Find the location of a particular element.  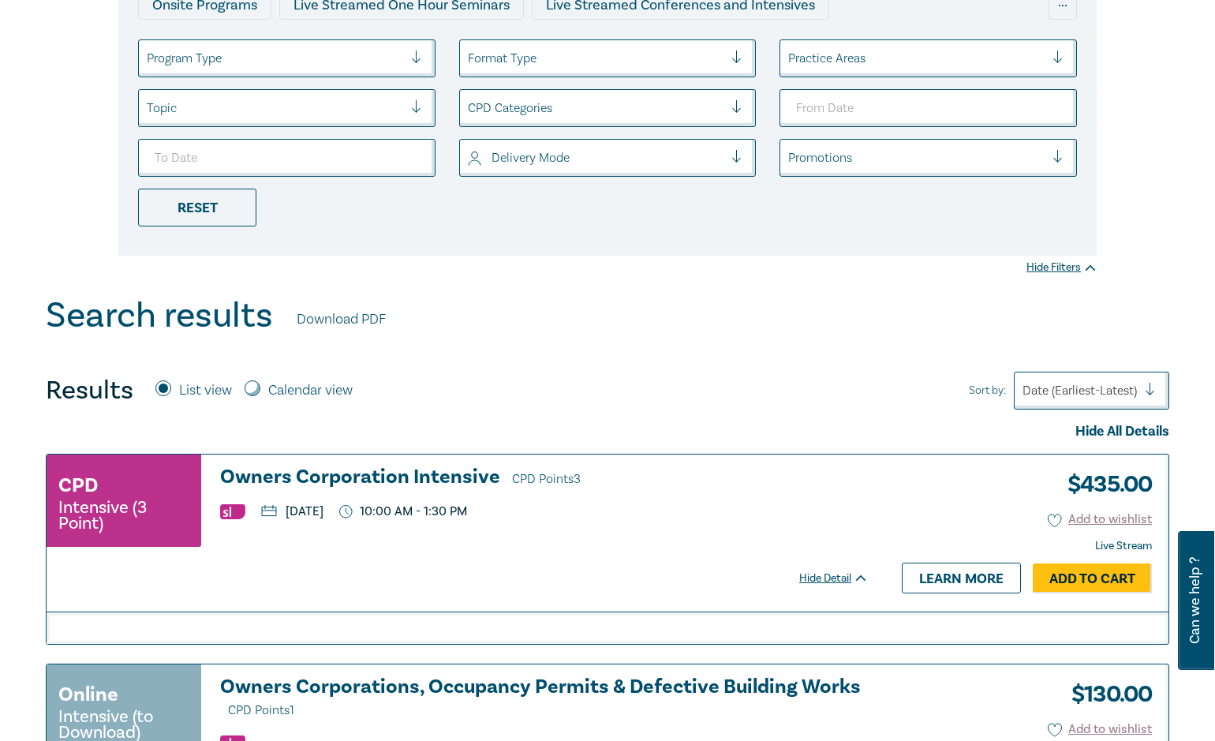

h3: Owners Corporations, Occupancy Permits & Defective Building Works is located at coordinates (544, 698).